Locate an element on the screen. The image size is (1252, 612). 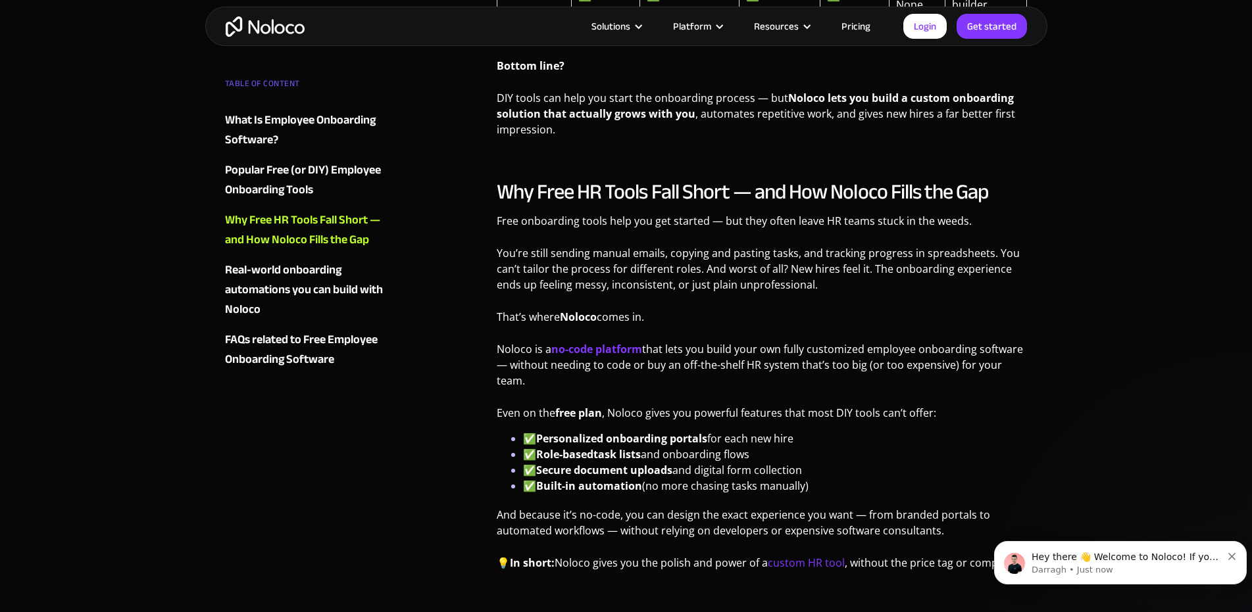
li: ✅ (no more chasing tasks manually) is located at coordinates (775, 486).